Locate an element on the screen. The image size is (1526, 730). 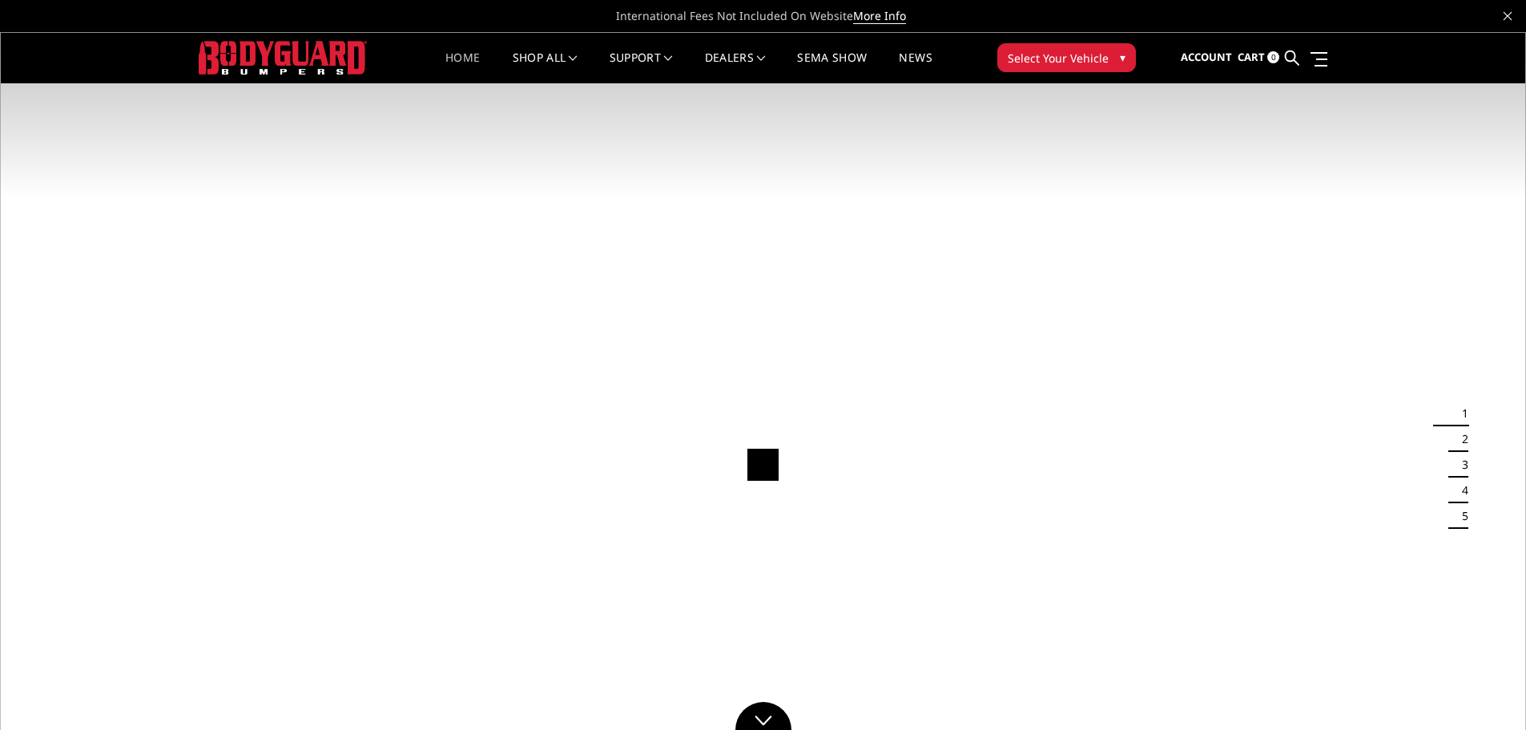
img: BODYGUARD BUMPERS is located at coordinates (283, 57).